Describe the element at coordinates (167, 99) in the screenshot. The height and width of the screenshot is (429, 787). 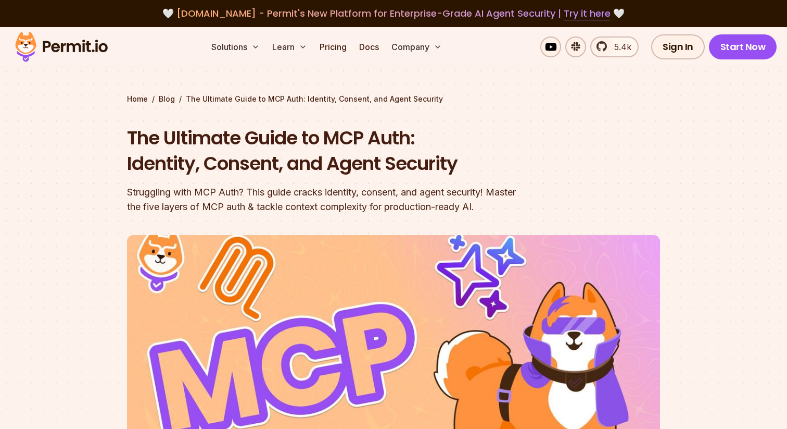
I see `a: Blog` at that location.